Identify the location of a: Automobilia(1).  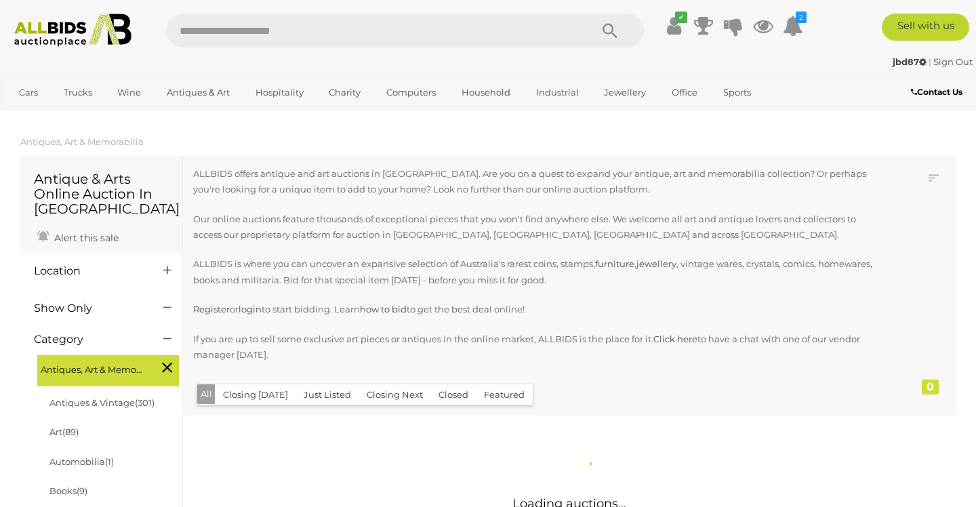
(81, 461).